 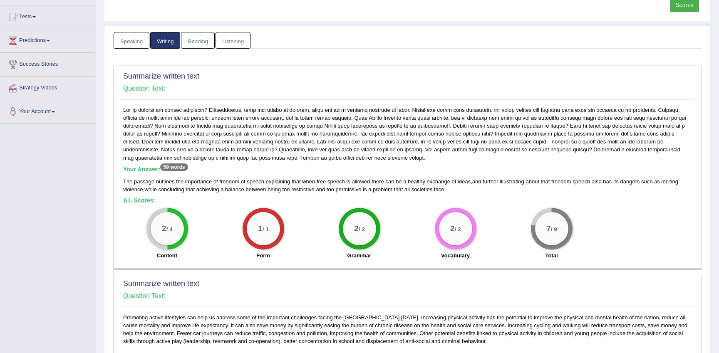 I want to click on span: problem, so click(x=383, y=189).